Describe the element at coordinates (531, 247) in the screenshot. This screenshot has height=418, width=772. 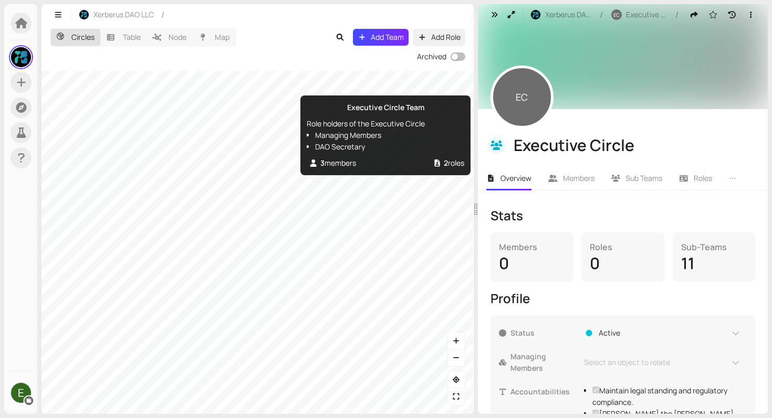
I see `div: Members` at that location.